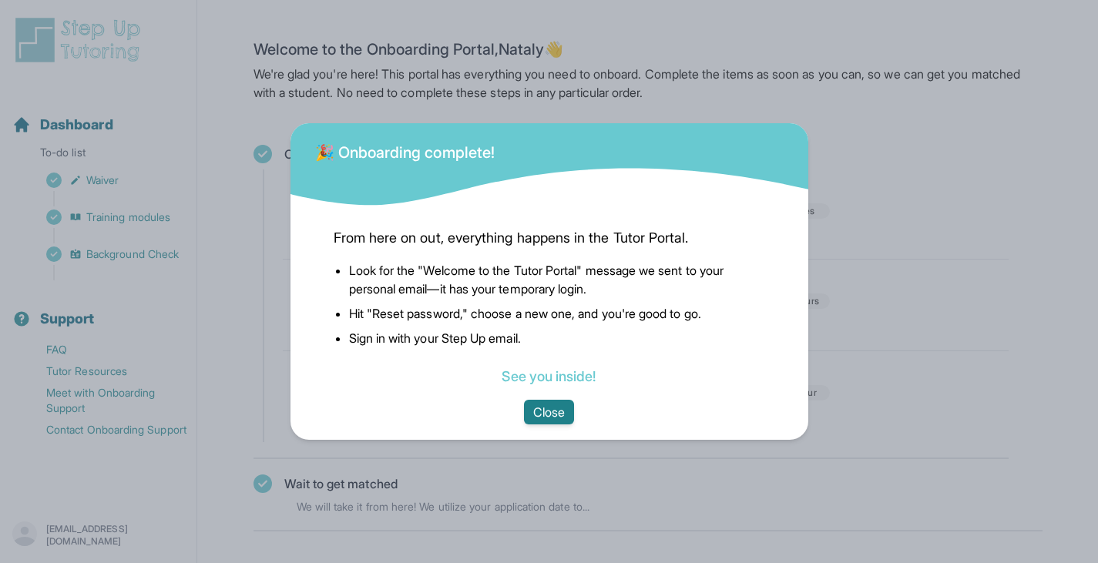 The width and height of the screenshot is (1098, 563). What do you see at coordinates (557, 313) in the screenshot?
I see `li: Hit "Reset password," choose a new one, and you're good to go.` at bounding box center [557, 313].